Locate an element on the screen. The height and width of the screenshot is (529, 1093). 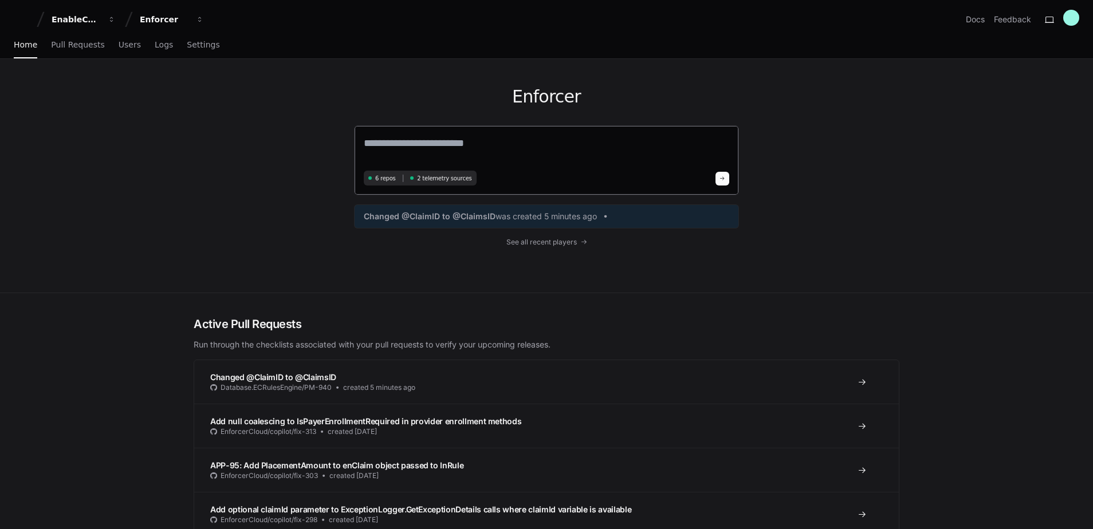
span: created 5 minutes ago is located at coordinates (379, 388).